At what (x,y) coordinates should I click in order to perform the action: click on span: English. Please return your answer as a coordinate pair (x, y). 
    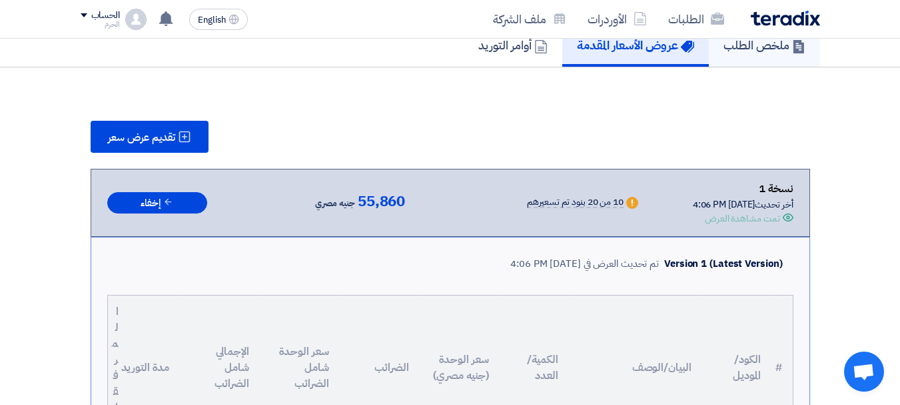
    Looking at the image, I should click on (212, 20).